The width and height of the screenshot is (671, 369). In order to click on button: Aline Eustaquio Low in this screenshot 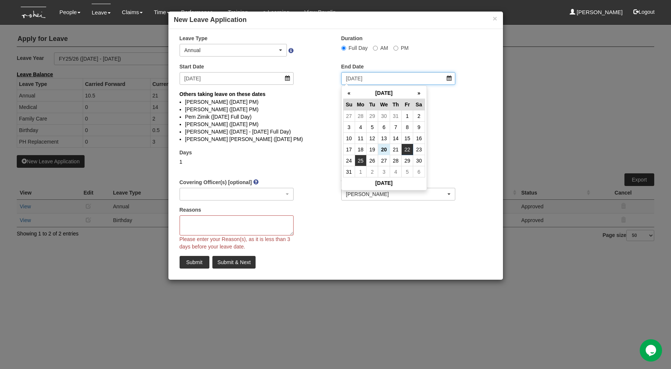, I will do `click(398, 194)`.